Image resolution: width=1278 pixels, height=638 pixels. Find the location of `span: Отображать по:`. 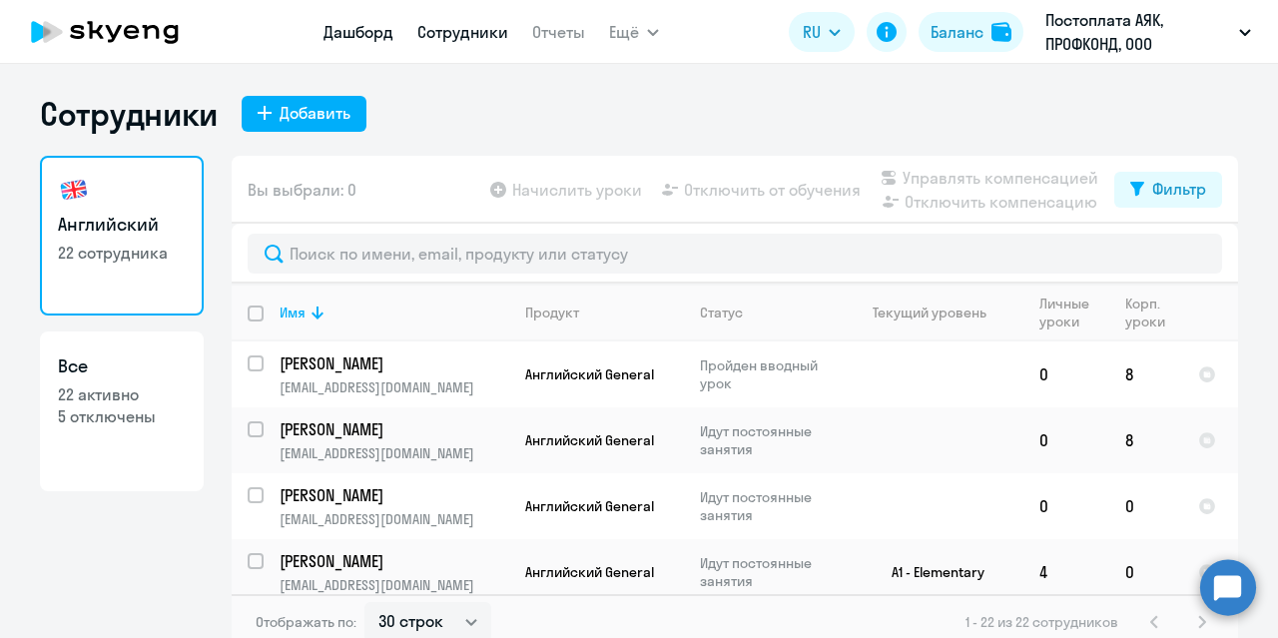

span: Отображать по: is located at coordinates (306, 622).